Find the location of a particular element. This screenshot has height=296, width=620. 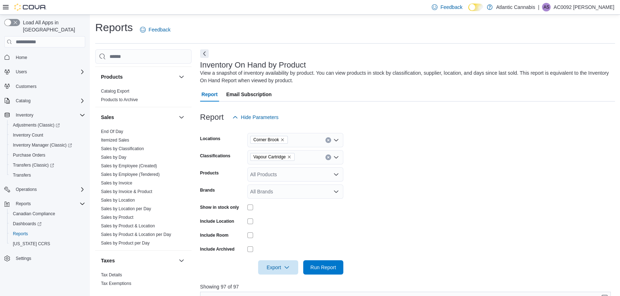

span: Sales by Product per Day is located at coordinates (125, 244).